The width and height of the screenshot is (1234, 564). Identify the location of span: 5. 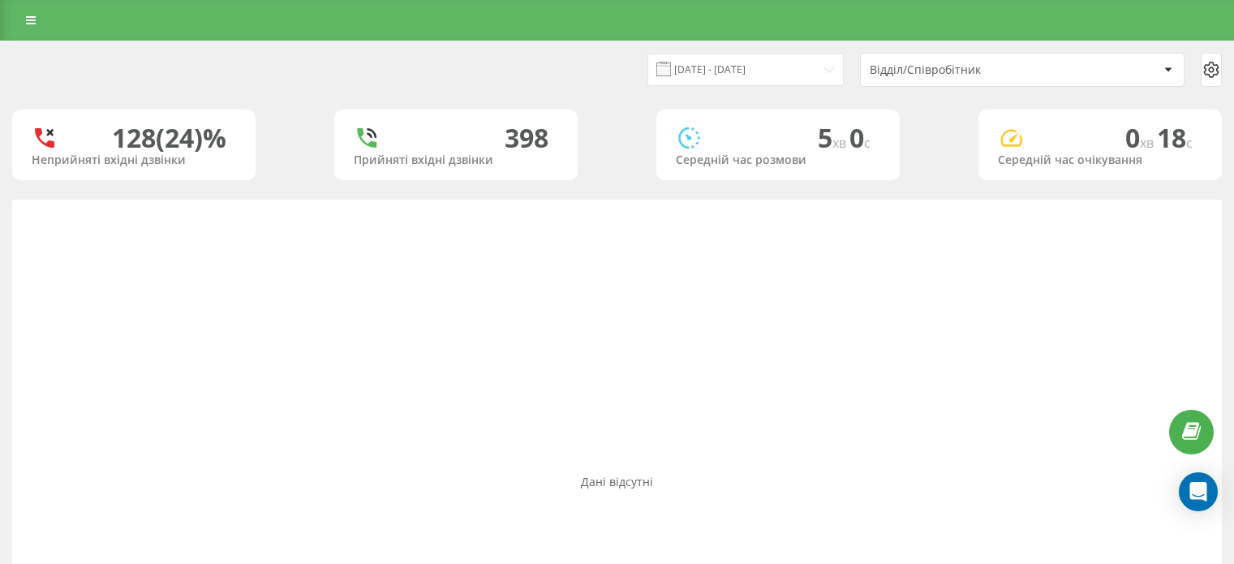
(833, 137).